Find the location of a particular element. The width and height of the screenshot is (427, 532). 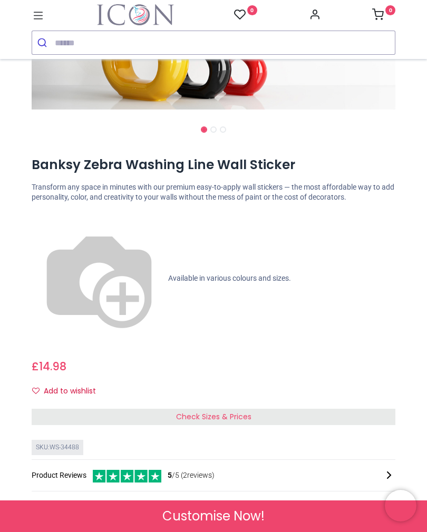

button: Add to wishlistAdd to wishlist is located at coordinates (68, 391).